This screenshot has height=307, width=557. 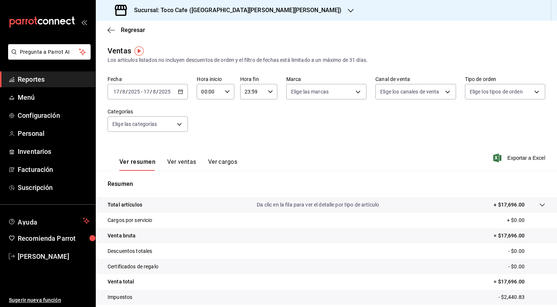 I want to click on span: Recomienda Parrot, so click(x=53, y=238).